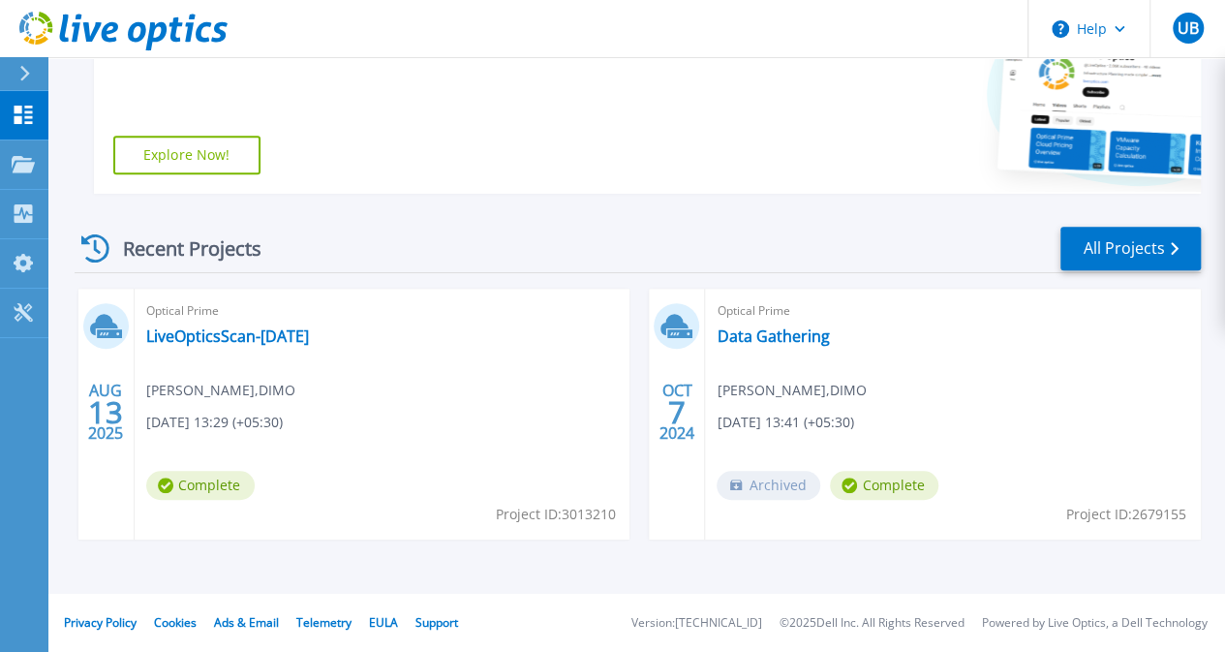  I want to click on li: Powered by Live Optics, a Dell Technology, so click(1094, 623).